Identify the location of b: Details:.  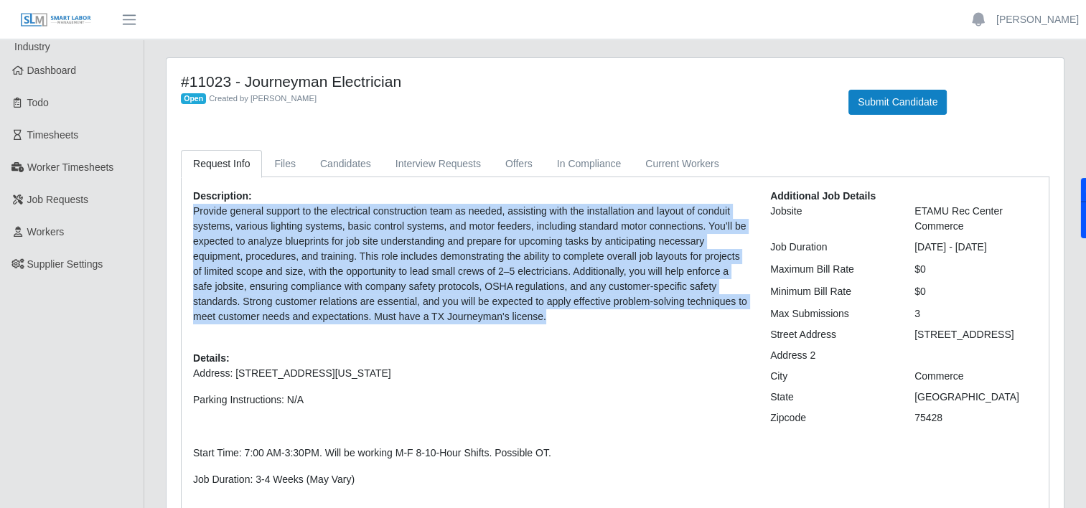
(211, 358).